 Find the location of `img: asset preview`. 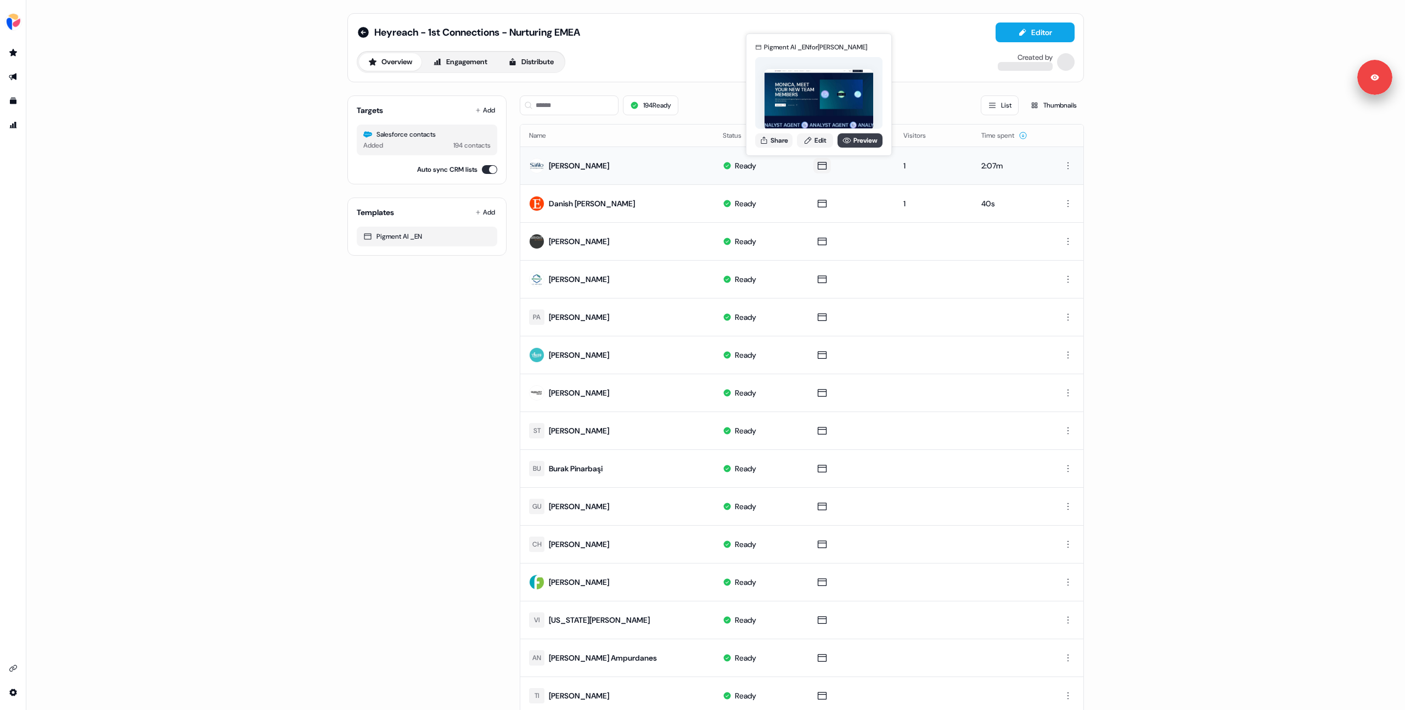

img: asset preview is located at coordinates (819, 99).